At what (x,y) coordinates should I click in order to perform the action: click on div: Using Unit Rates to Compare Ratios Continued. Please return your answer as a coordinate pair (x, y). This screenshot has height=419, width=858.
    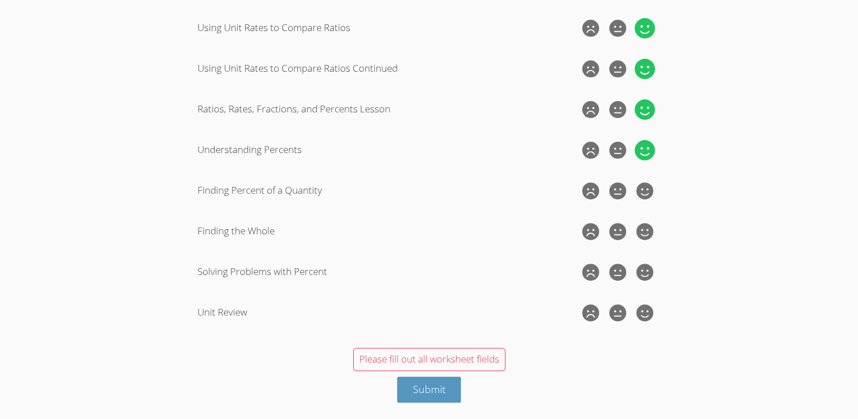
    Looking at the image, I should click on (388, 68).